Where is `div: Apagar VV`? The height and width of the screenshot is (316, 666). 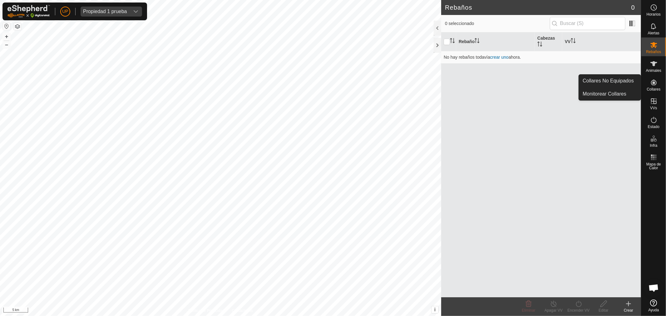 div: Apagar VV is located at coordinates (553, 310).